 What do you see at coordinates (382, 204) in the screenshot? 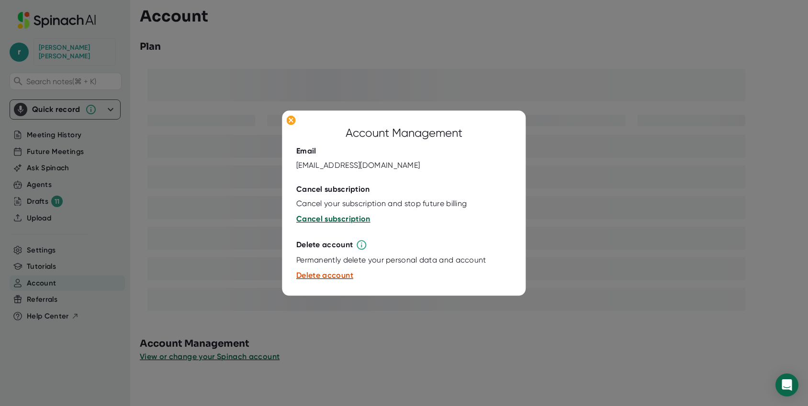
I see `div: Cancel your subscription and stop future billing` at bounding box center [382, 204].